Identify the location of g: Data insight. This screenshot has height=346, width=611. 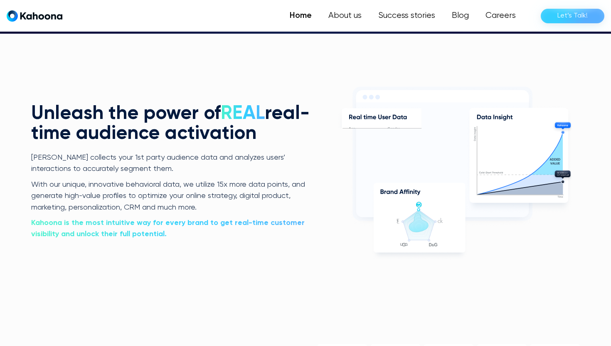
(475, 134).